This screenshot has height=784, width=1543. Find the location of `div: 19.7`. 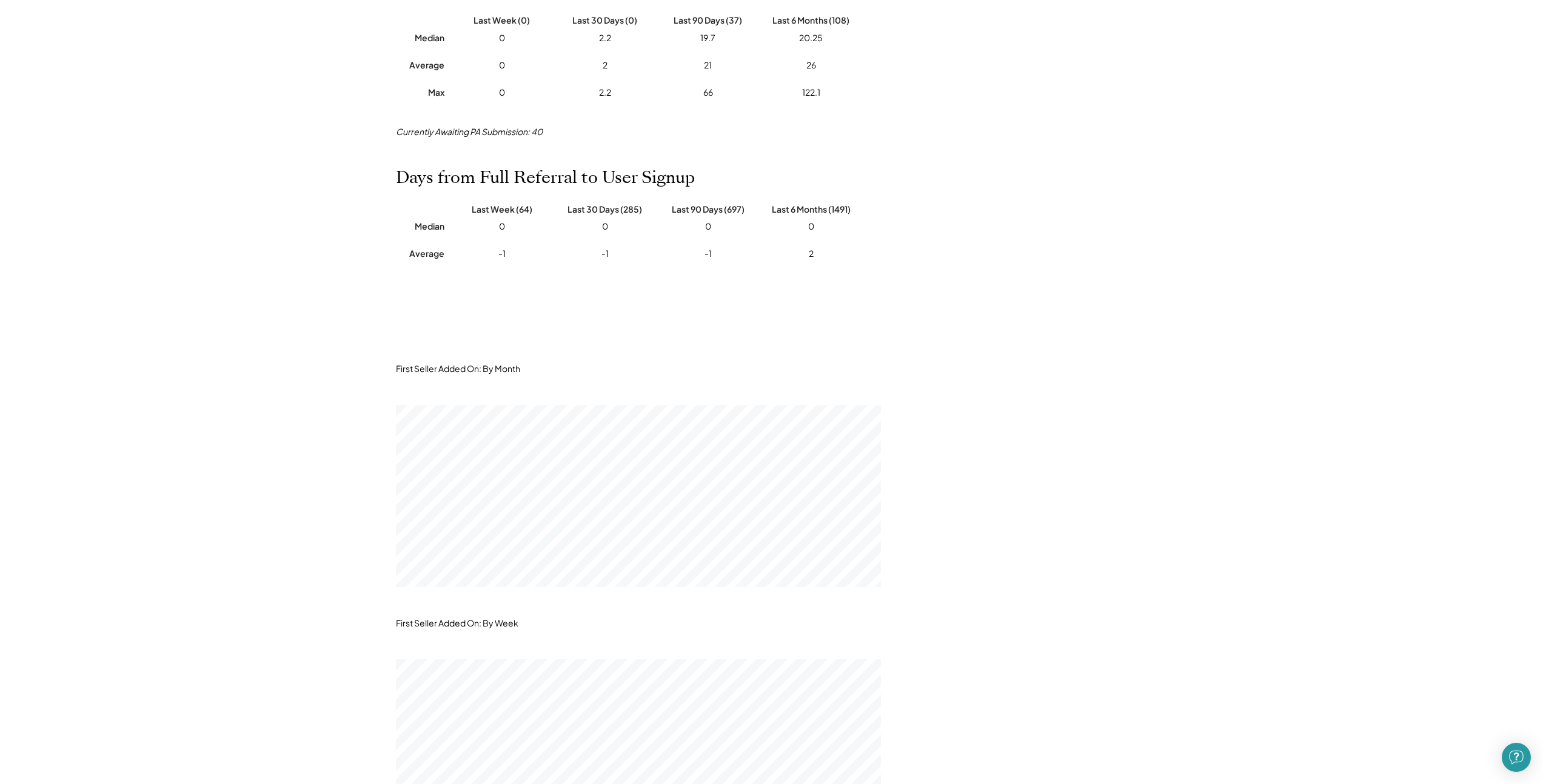

div: 19.7 is located at coordinates (708, 39).